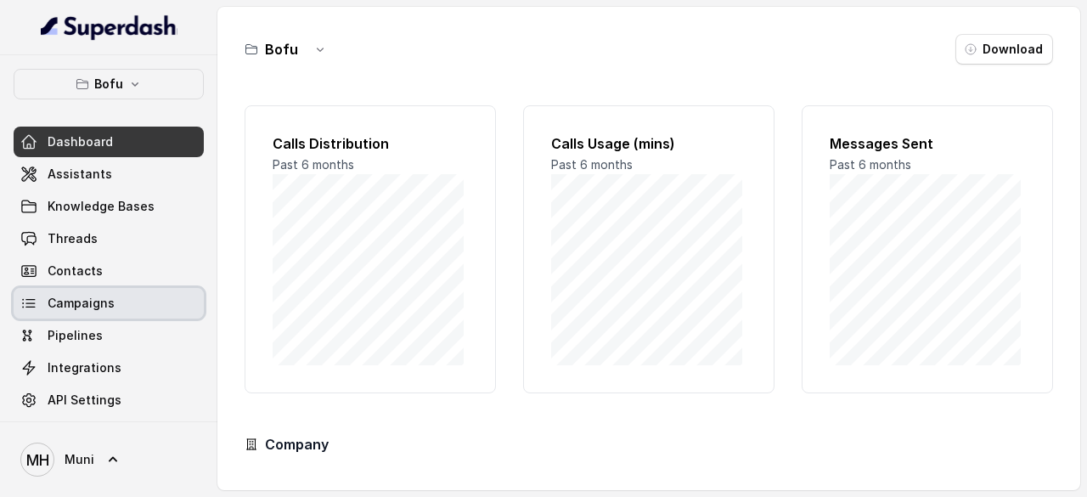 The image size is (1087, 497). I want to click on a: Contacts, so click(109, 271).